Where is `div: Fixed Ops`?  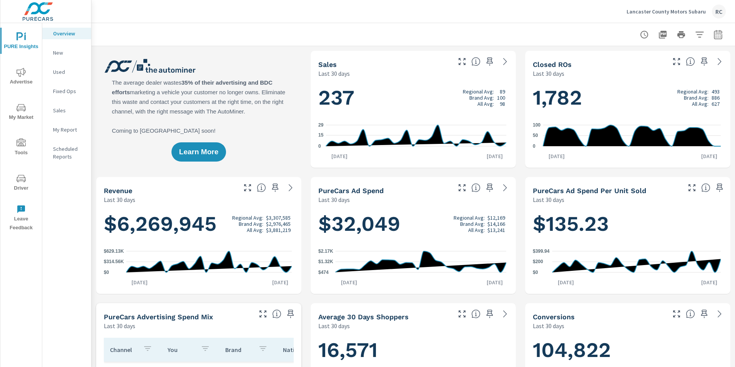 div: Fixed Ops is located at coordinates (67, 91).